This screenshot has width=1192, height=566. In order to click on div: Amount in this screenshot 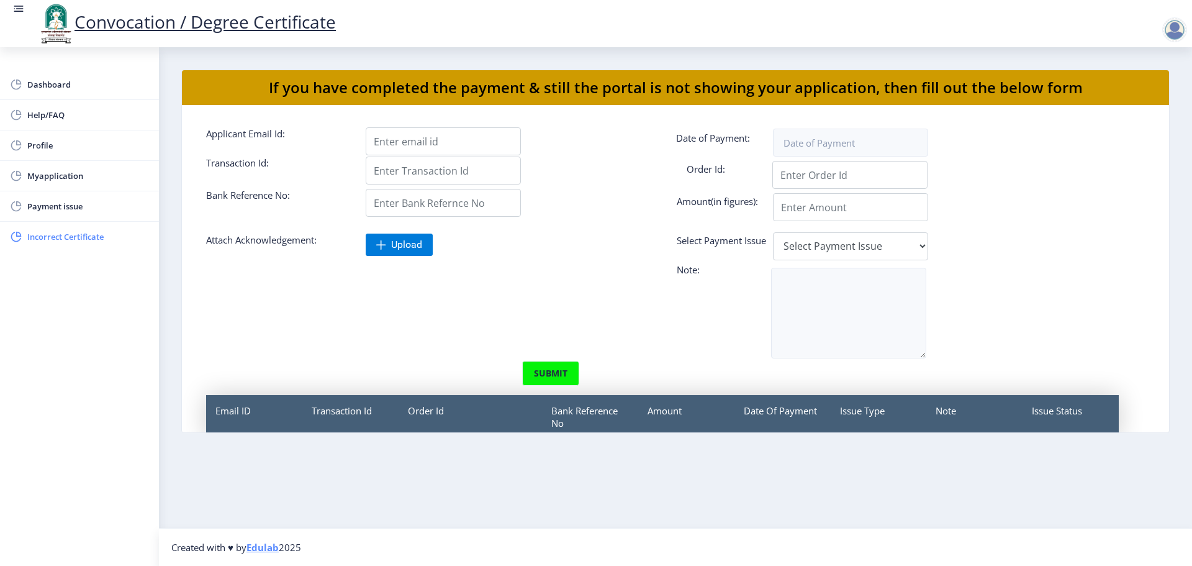, I will do `click(686, 417)`.